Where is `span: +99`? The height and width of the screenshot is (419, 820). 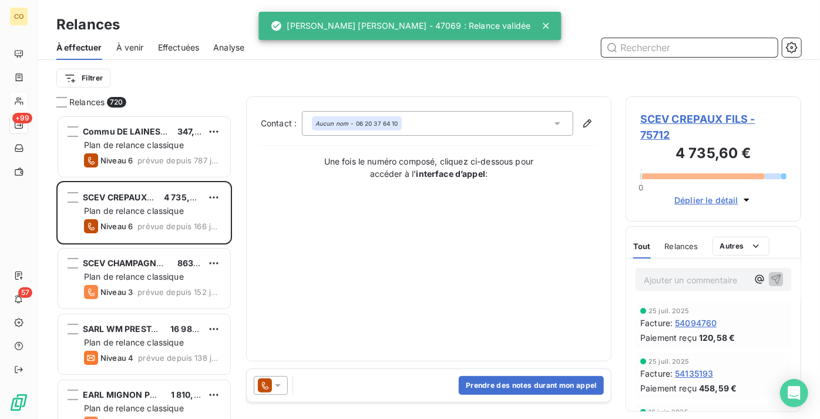
span: +99 is located at coordinates (22, 118).